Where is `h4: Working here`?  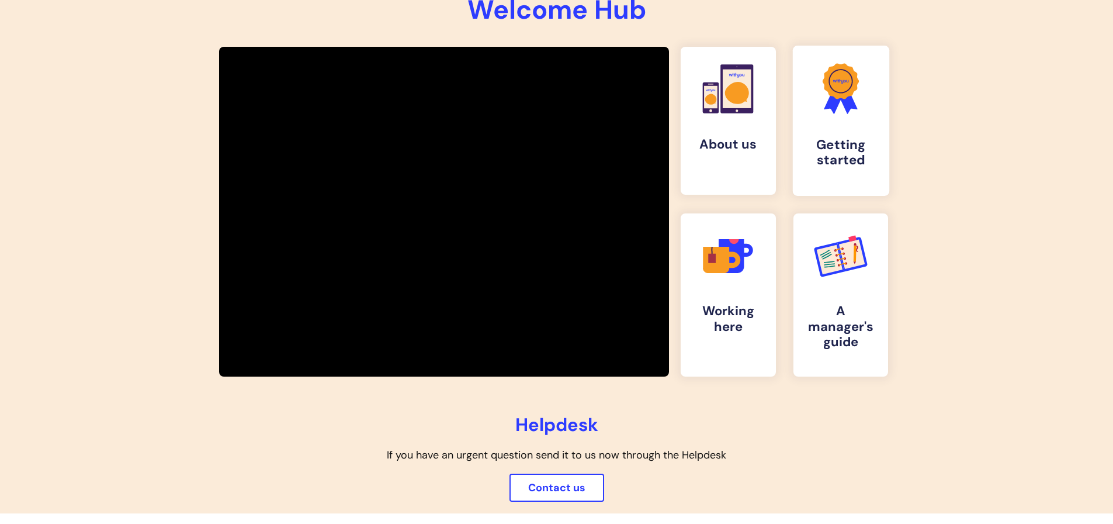
h4: Working here is located at coordinates (728, 318).